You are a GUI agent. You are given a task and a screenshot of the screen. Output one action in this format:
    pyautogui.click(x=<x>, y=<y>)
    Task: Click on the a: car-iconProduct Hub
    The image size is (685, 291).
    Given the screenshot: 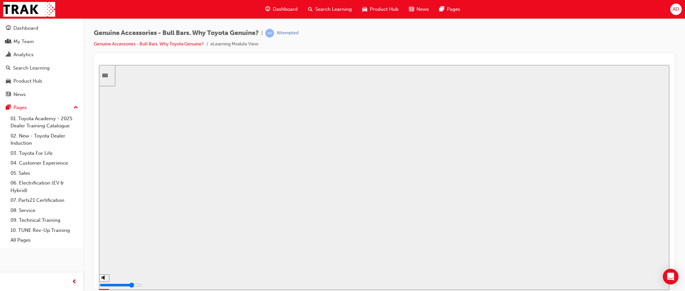 What is the action you would take?
    pyautogui.click(x=380, y=9)
    